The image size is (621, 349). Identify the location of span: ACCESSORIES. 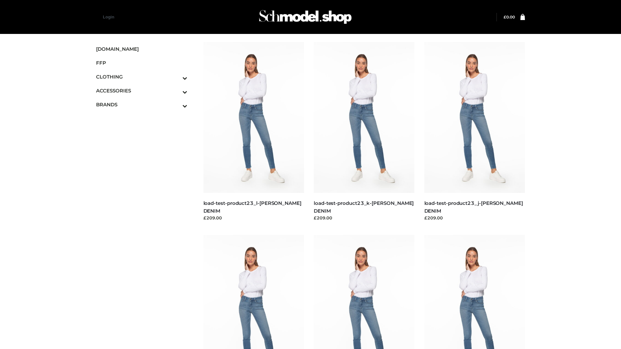
(142, 91).